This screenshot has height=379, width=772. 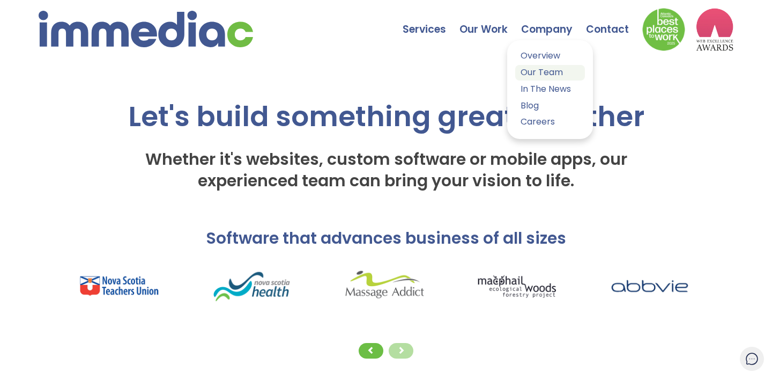 What do you see at coordinates (664, 29) in the screenshot?
I see `img: Down` at bounding box center [664, 29].